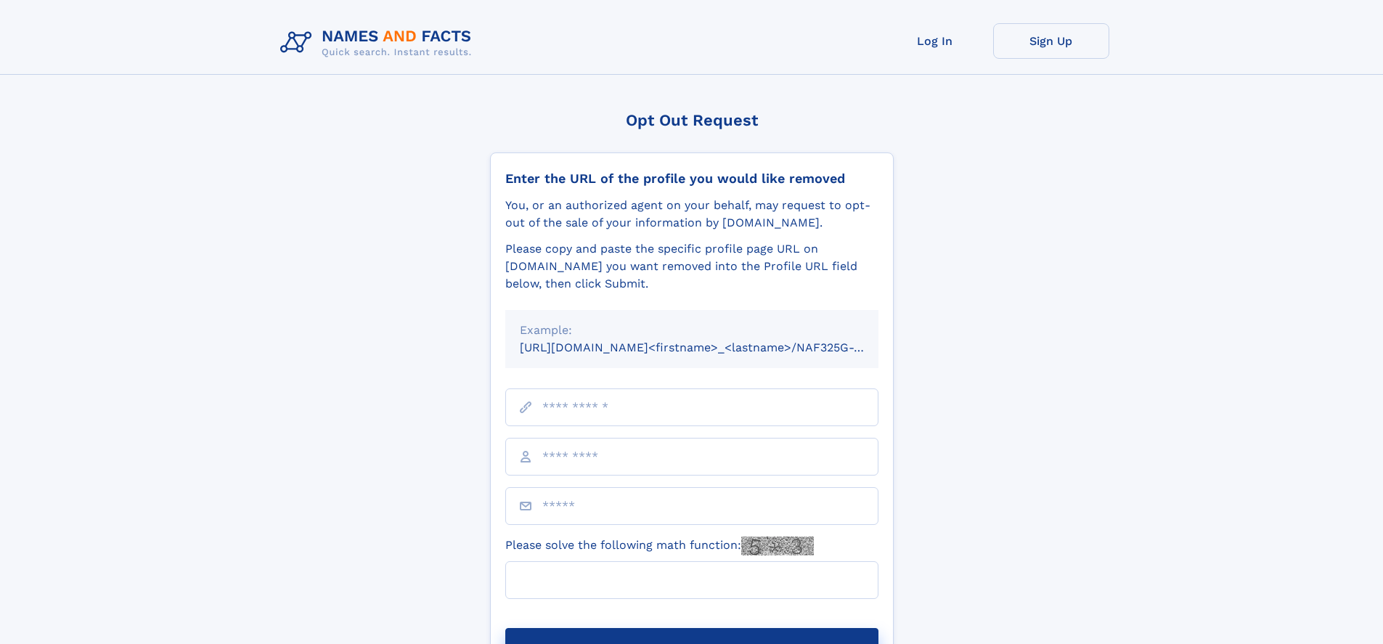  Describe the element at coordinates (692, 179) in the screenshot. I see `div: Enter the URL of the profile you would like removed` at that location.